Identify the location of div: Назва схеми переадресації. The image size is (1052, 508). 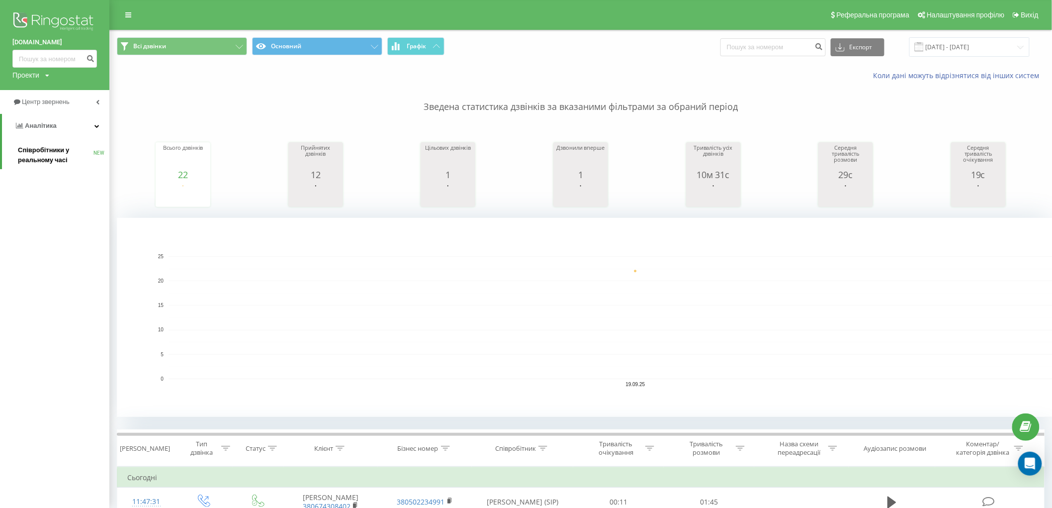
(799, 448).